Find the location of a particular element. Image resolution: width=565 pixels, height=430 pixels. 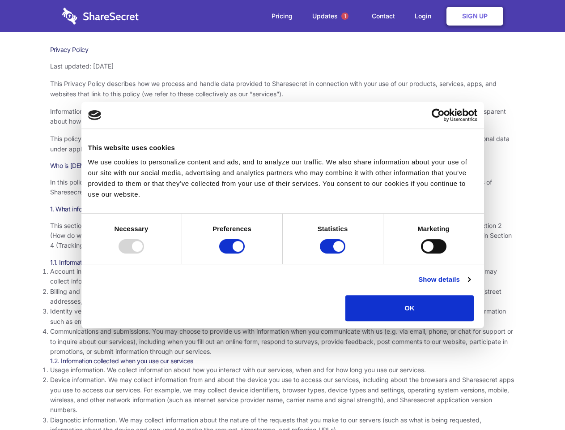

span: Device information. We may collect information from and about the device you use to access our se... is located at coordinates (282, 394).